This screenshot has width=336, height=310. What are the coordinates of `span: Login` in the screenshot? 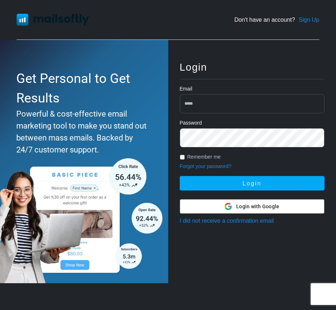 It's located at (194, 67).